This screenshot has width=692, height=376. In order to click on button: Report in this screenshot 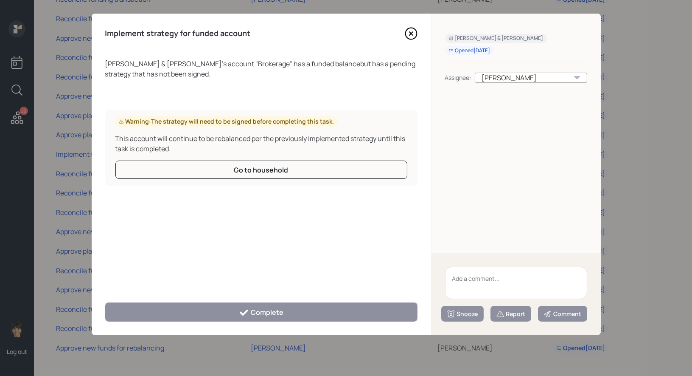, I will do `click(511, 313)`.